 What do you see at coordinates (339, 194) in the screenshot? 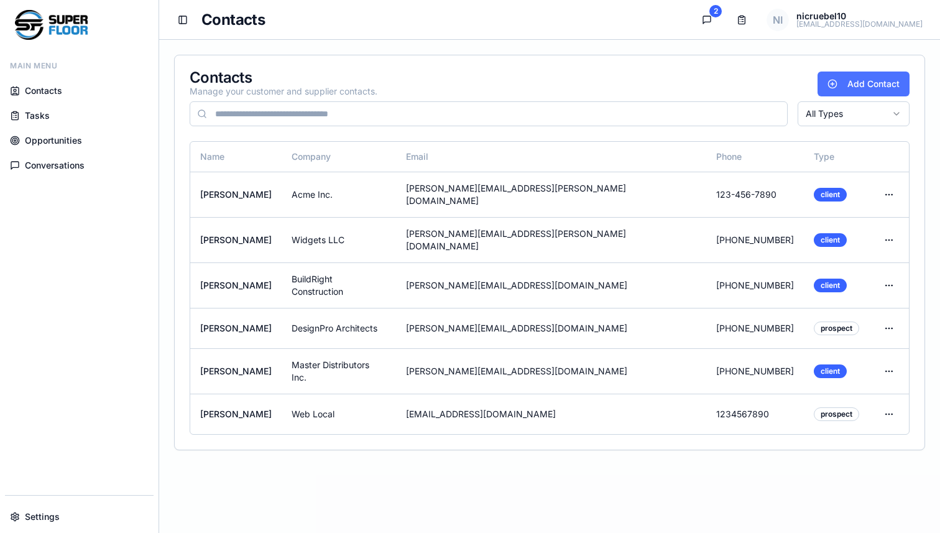
I see `td: Acme Inc.` at bounding box center [339, 194].